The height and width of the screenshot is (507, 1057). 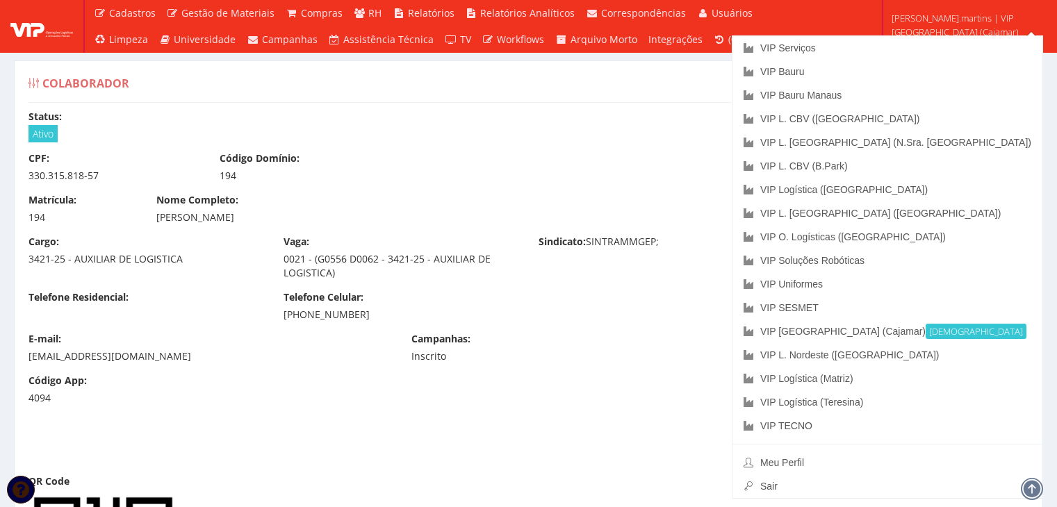 I want to click on a: VIP Logística (Matriz), so click(x=888, y=379).